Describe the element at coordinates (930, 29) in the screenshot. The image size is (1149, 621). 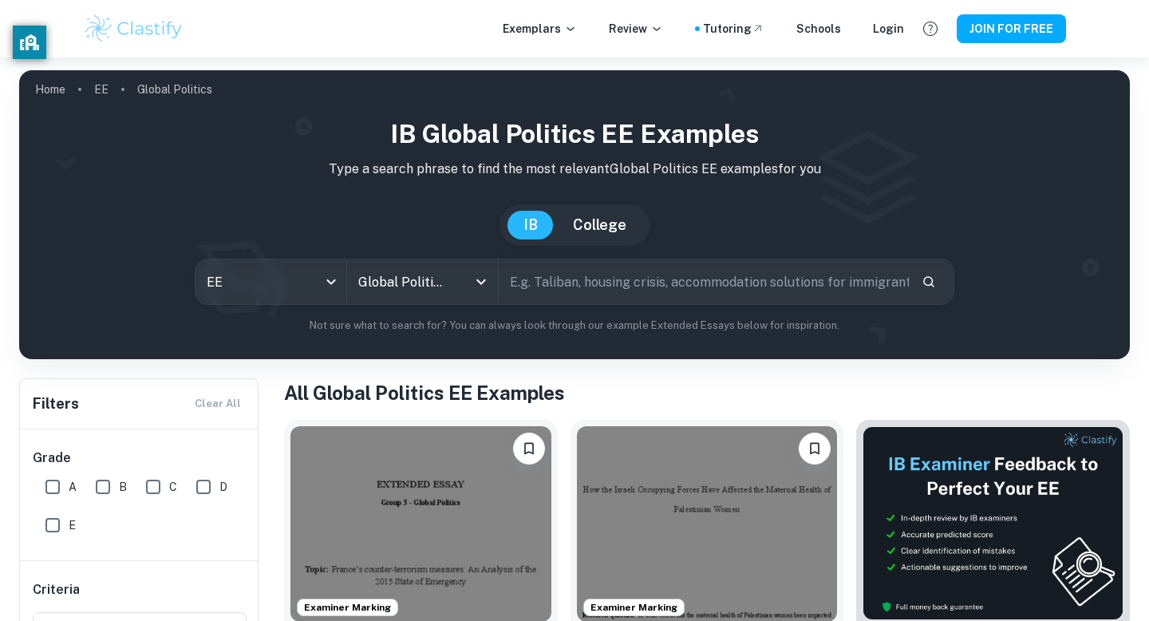
I see `button: Help and Feedback` at that location.